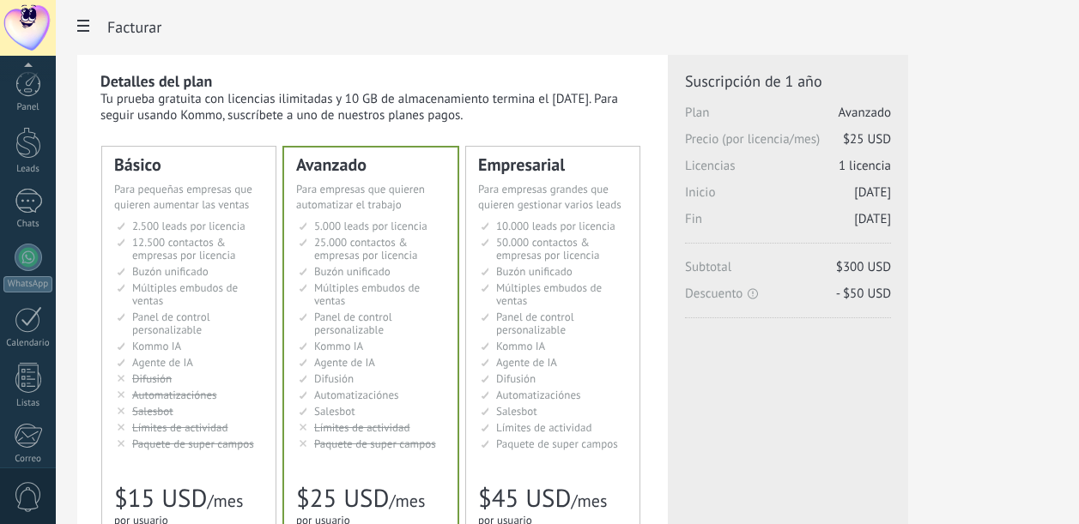 The image size is (1079, 524). Describe the element at coordinates (28, 459) in the screenshot. I see `div: Correo` at that location.